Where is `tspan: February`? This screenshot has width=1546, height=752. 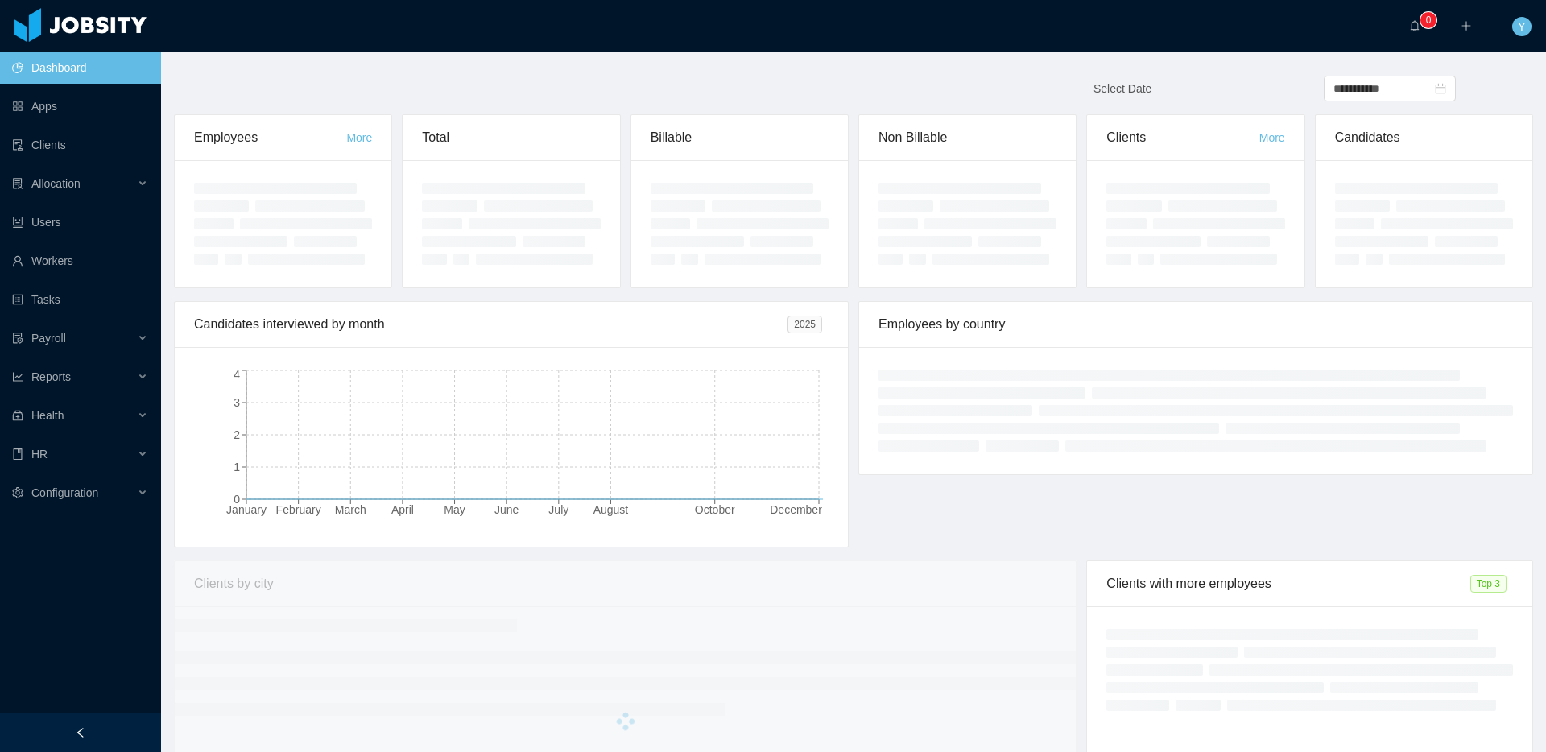 tspan: February is located at coordinates (299, 510).